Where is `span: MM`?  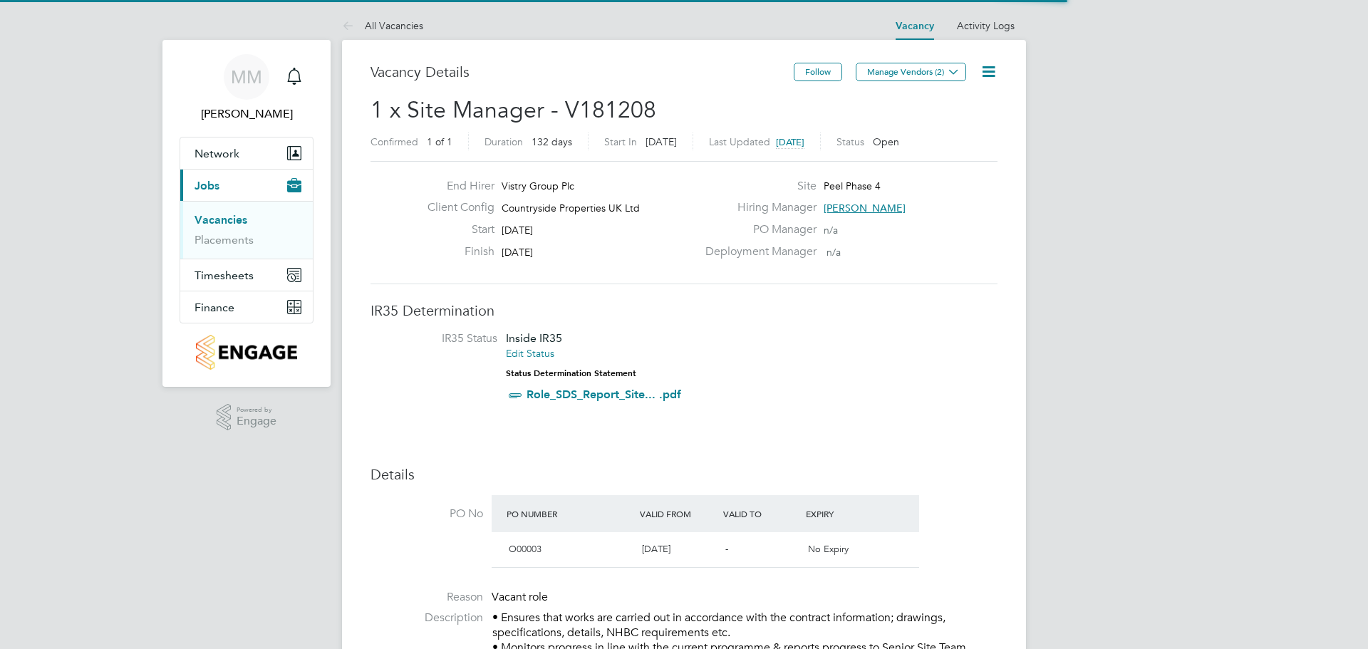
span: MM is located at coordinates (247, 77).